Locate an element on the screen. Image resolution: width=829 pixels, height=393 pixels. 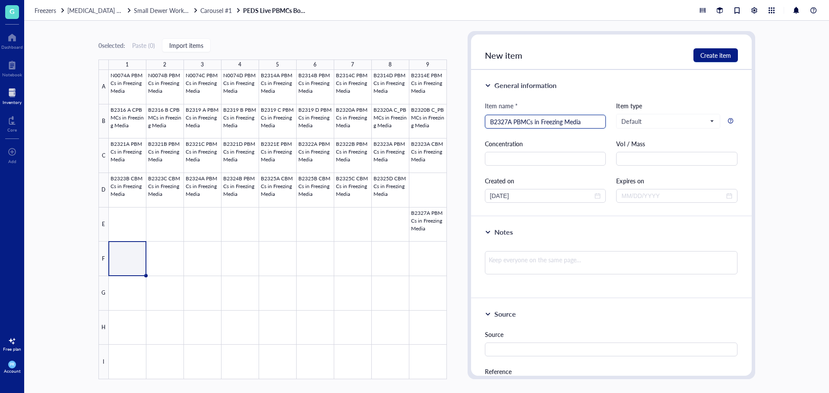
div: 7 is located at coordinates (352, 65).